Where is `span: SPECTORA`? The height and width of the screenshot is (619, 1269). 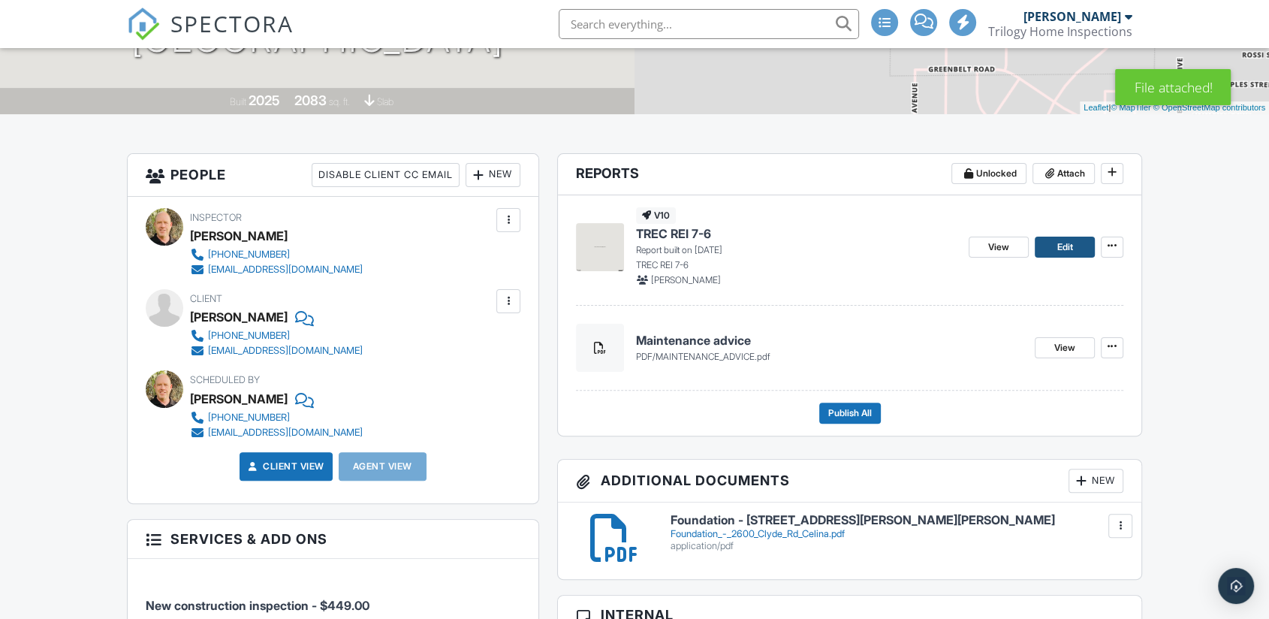 span: SPECTORA is located at coordinates (232, 23).